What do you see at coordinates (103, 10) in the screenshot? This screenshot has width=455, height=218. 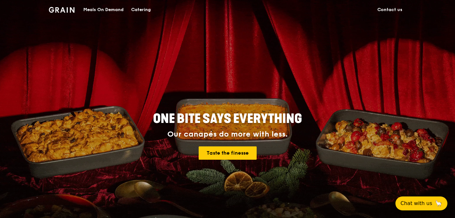 I see `div: Meals On Demand` at bounding box center [103, 10].